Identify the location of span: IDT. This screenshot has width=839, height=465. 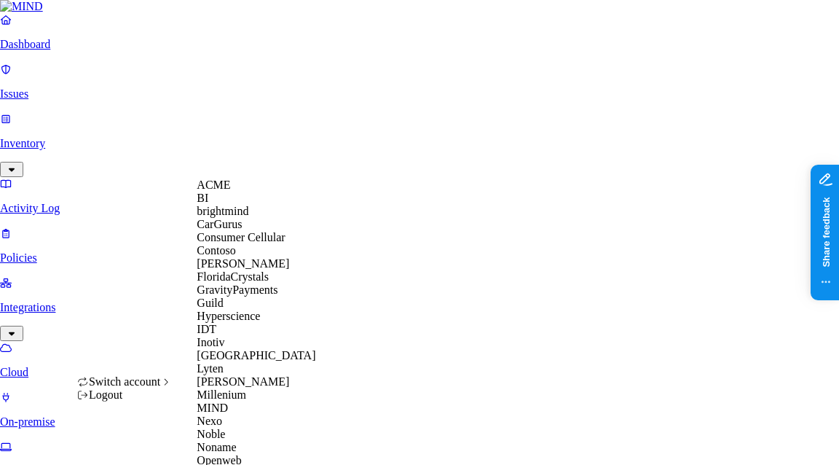
(206, 328).